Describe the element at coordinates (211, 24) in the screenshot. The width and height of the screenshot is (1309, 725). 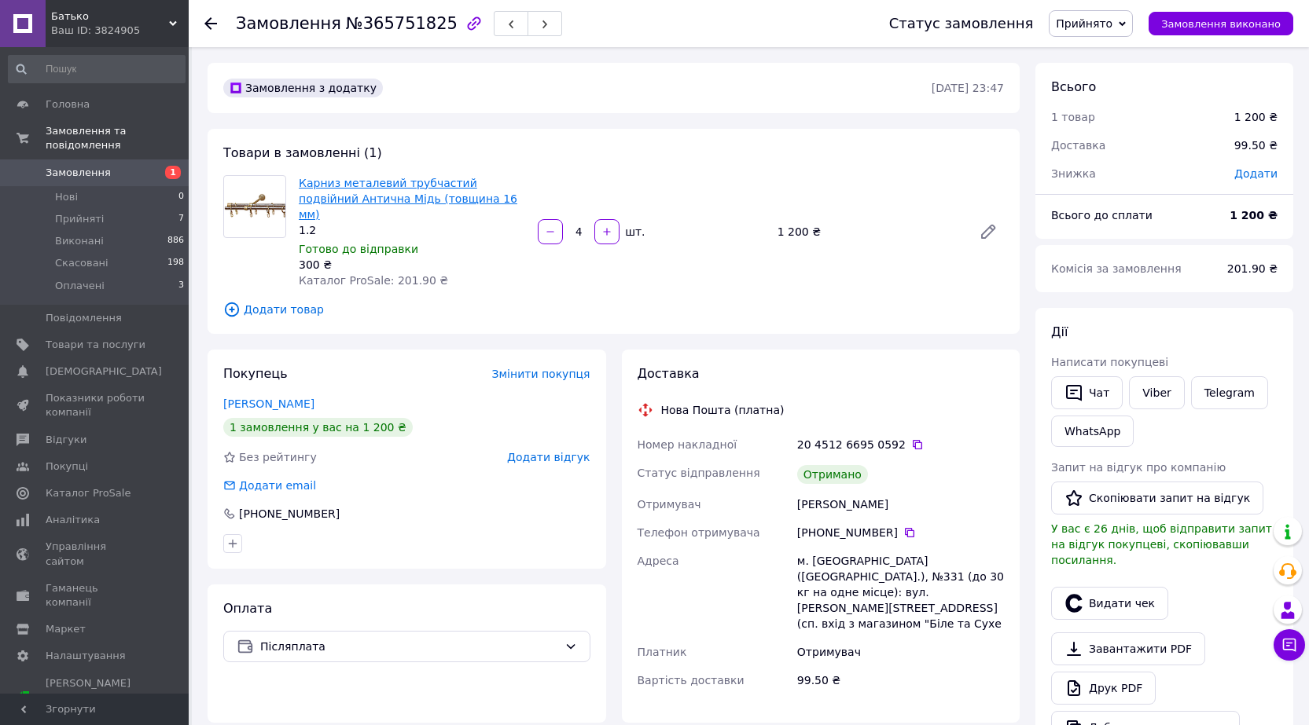
I see `div: Повернутися назад` at that location.